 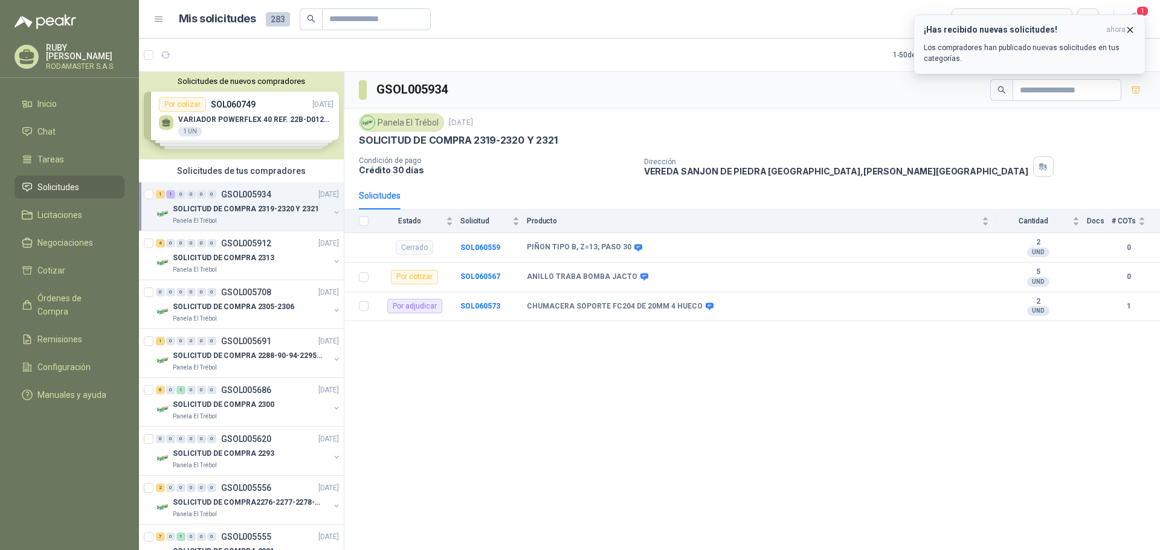 What do you see at coordinates (58, 187) in the screenshot?
I see `span: Solicitudes` at bounding box center [58, 187].